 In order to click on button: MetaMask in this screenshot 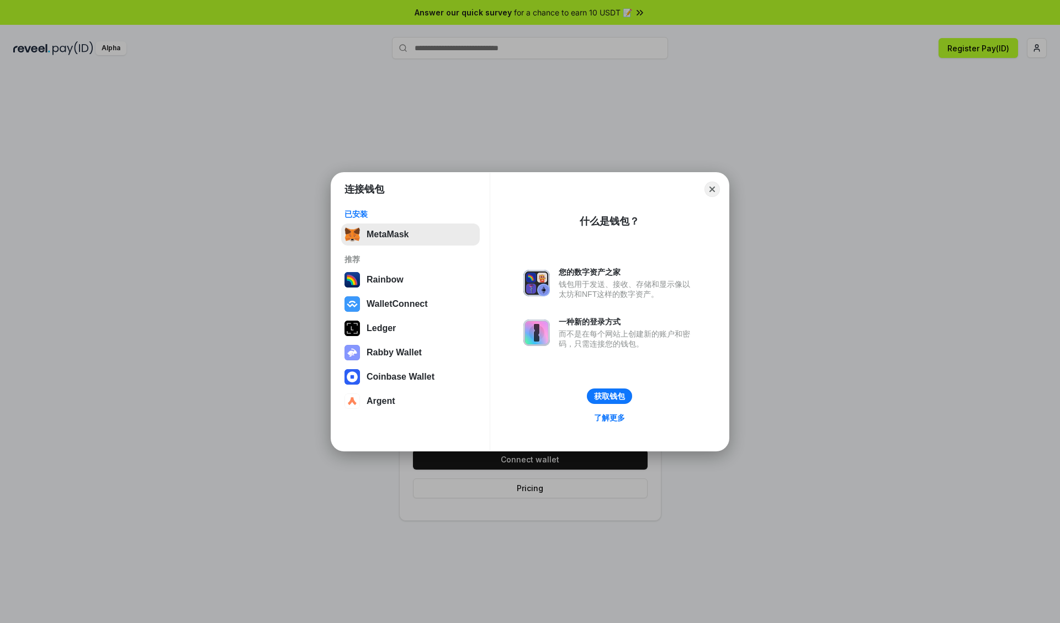, I will do `click(410, 235)`.